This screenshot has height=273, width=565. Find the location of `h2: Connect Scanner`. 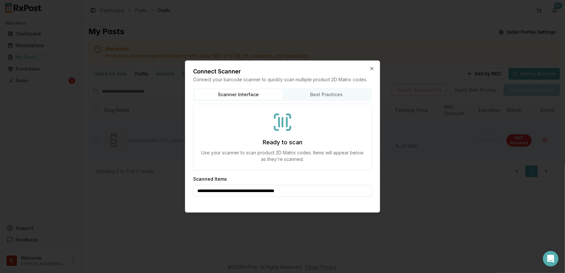

h2: Connect Scanner is located at coordinates (283, 72).